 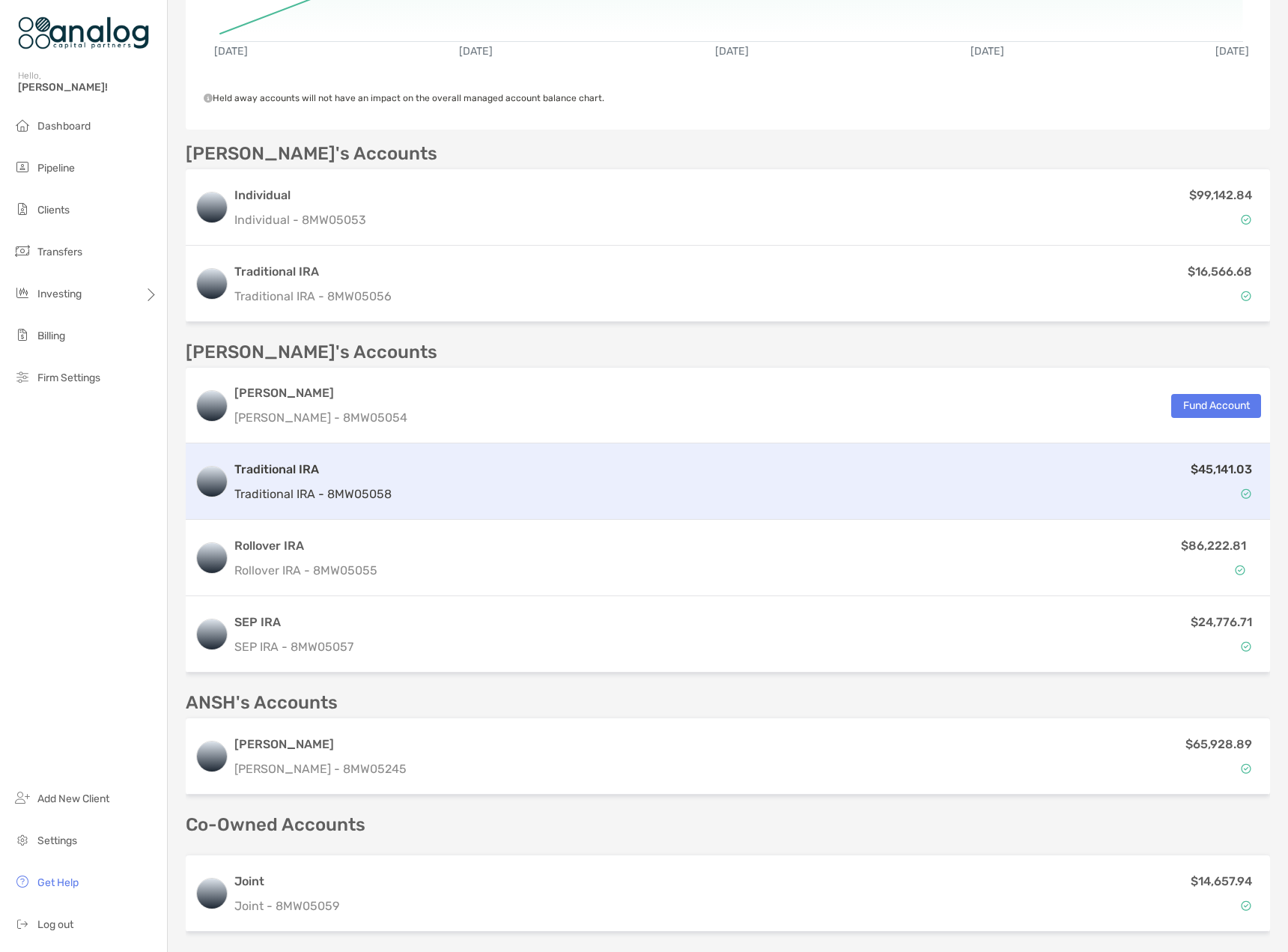 What do you see at coordinates (287, 905) in the screenshot?
I see `p: Joint - 8MW05059` at bounding box center [287, 905].